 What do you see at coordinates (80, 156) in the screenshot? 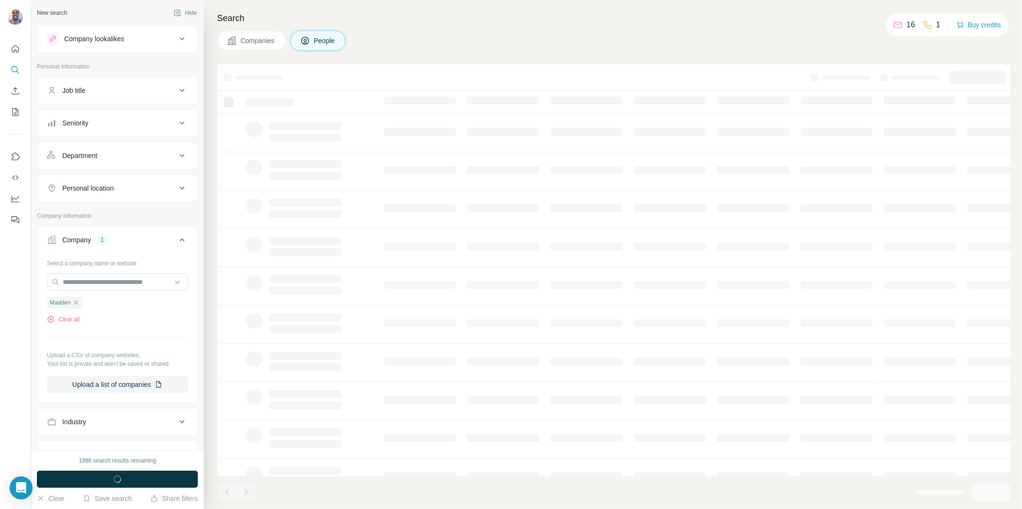
I see `div: Department` at bounding box center [80, 156].